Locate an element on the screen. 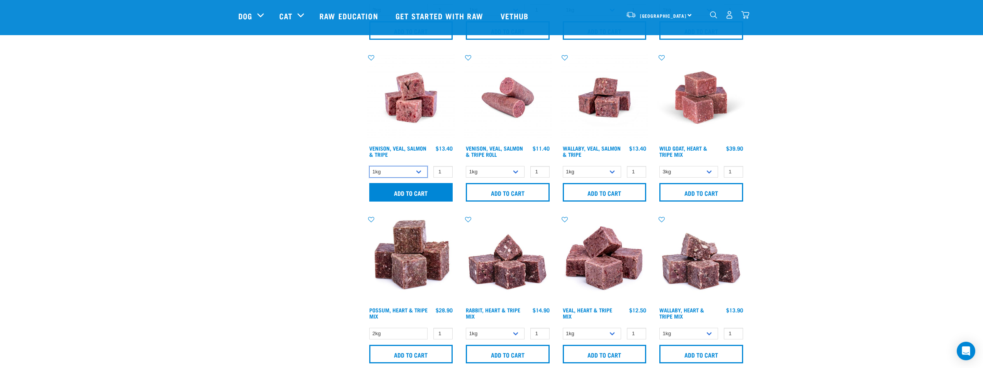 Image resolution: width=983 pixels, height=368 pixels. a: Dog is located at coordinates (245, 16).